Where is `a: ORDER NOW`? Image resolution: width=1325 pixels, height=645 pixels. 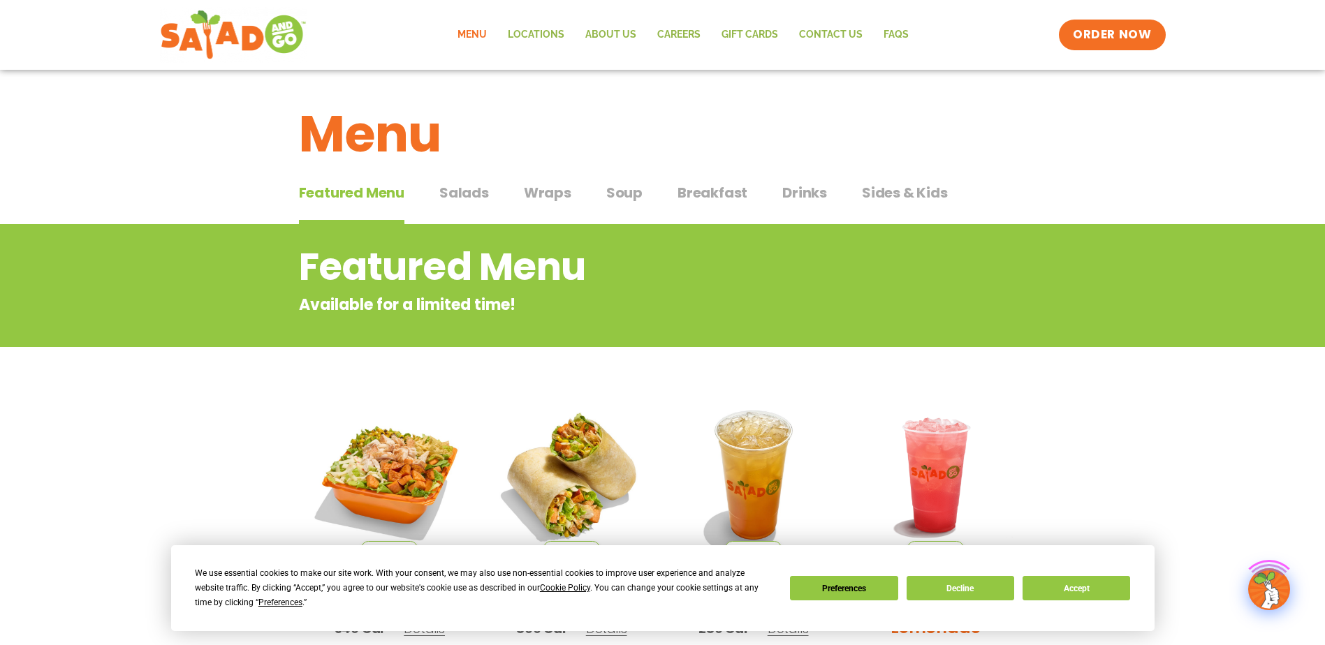
a: ORDER NOW is located at coordinates (1112, 35).